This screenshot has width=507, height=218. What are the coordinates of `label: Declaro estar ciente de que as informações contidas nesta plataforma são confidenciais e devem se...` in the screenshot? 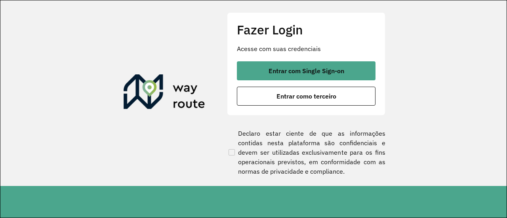 It's located at (306, 152).